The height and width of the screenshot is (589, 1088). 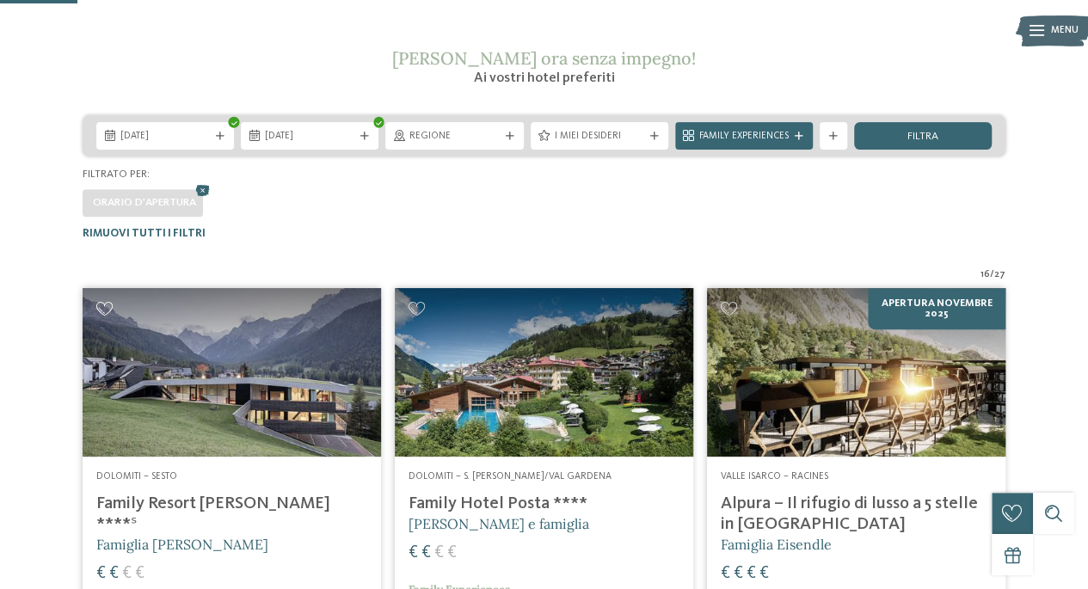 What do you see at coordinates (922, 137) in the screenshot?
I see `span: filtra` at bounding box center [922, 137].